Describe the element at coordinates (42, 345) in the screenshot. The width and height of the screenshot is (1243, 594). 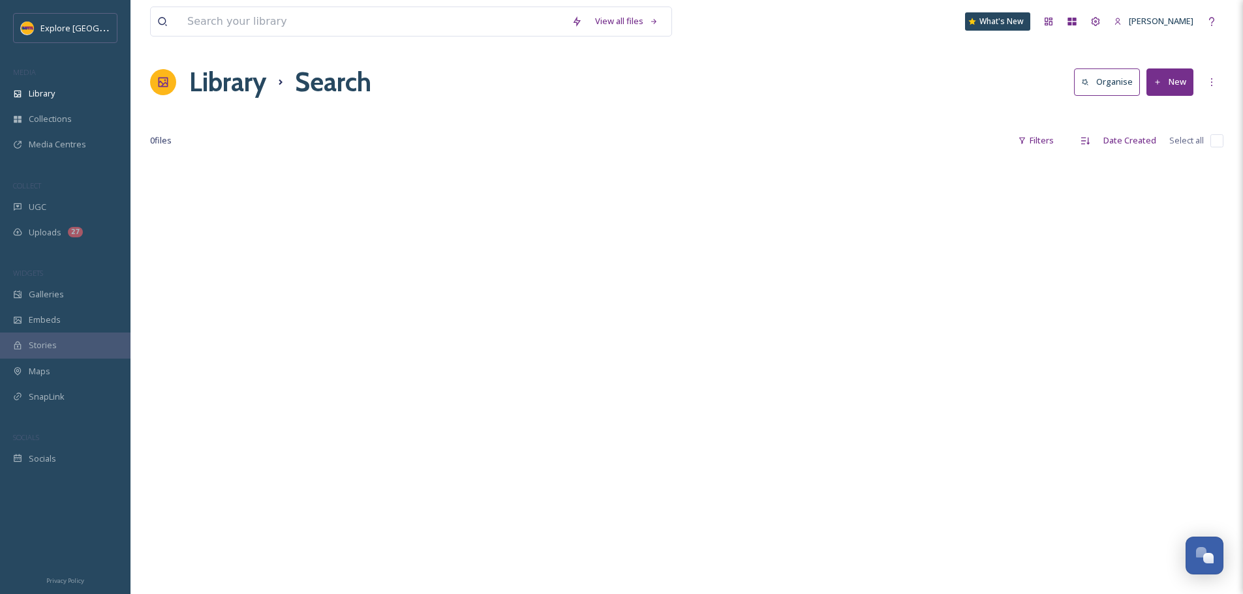
I see `span: Stories` at that location.